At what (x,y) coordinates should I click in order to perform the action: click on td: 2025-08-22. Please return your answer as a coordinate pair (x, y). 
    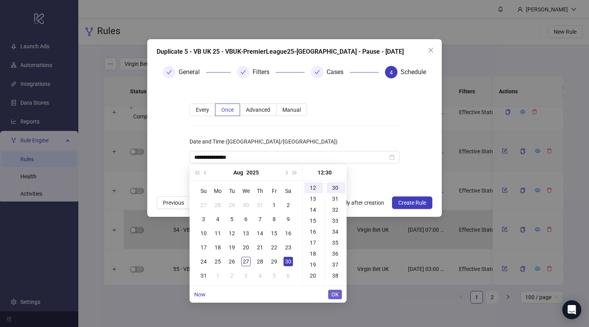
    Looking at the image, I should click on (274, 247).